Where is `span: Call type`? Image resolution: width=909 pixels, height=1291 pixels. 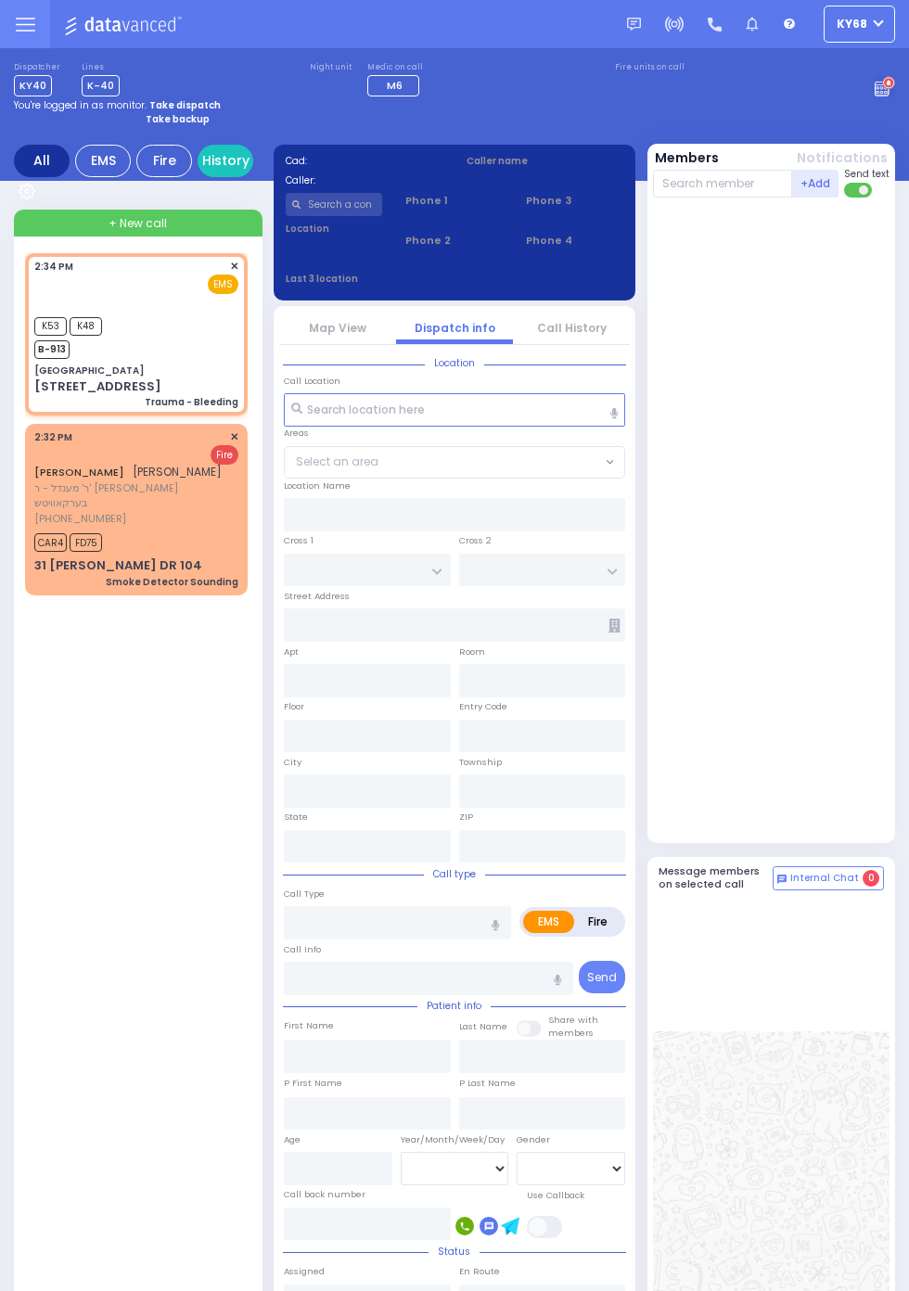 span: Call type is located at coordinates (455, 874).